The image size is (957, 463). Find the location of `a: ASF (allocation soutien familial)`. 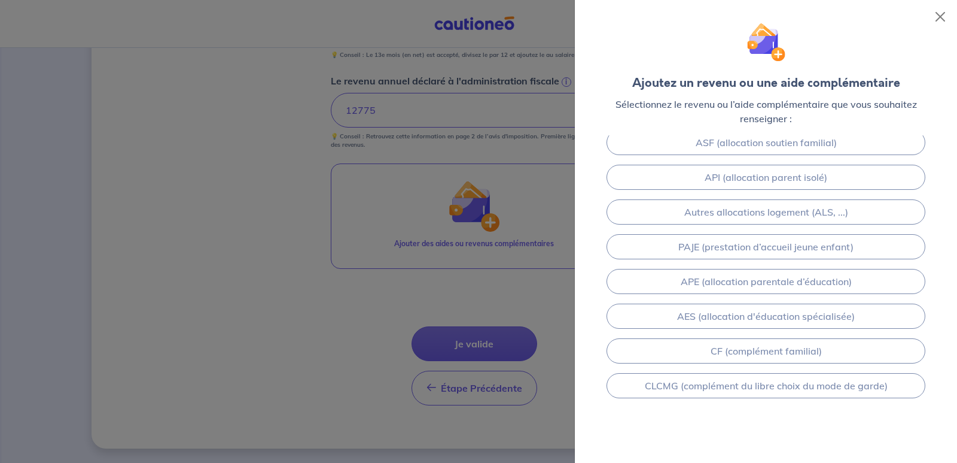

a: ASF (allocation soutien familial) is located at coordinates (766, 142).